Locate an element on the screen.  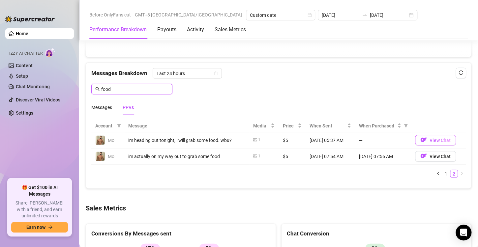
th: Price is located at coordinates (292, 126).